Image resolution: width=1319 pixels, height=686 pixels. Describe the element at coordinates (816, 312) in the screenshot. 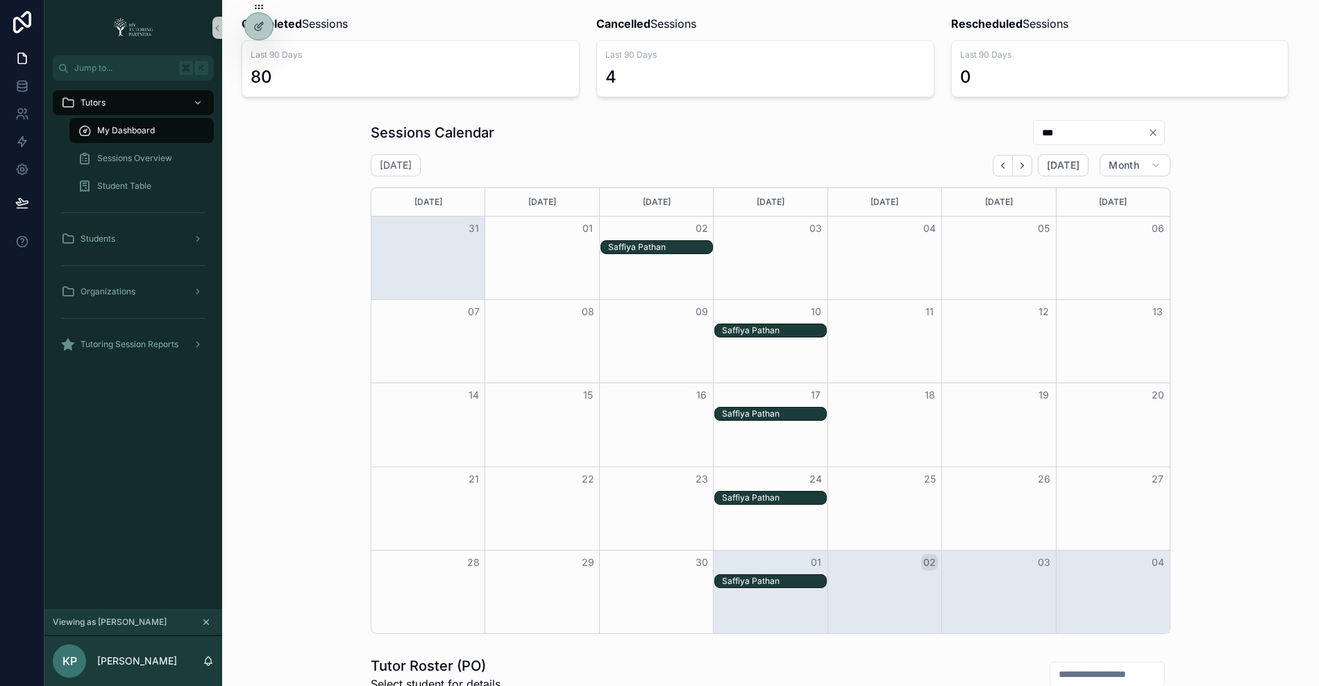

I see `button: 10` at that location.